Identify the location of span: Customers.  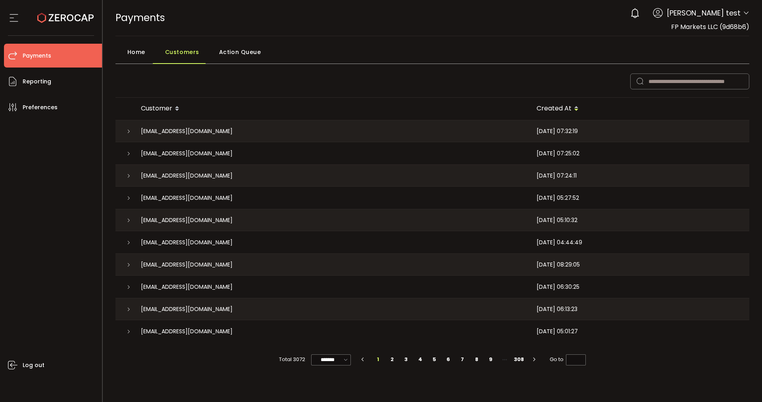
(182, 52).